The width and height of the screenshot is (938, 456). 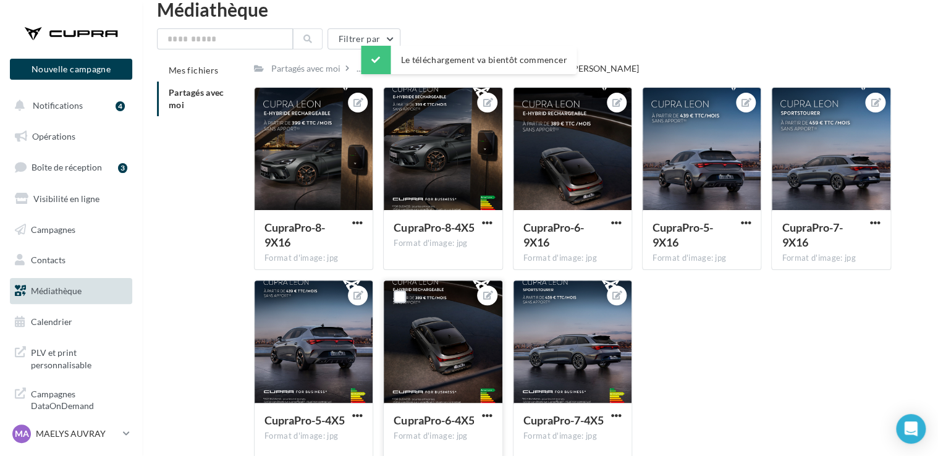 What do you see at coordinates (51, 321) in the screenshot?
I see `span: Calendrier` at bounding box center [51, 321].